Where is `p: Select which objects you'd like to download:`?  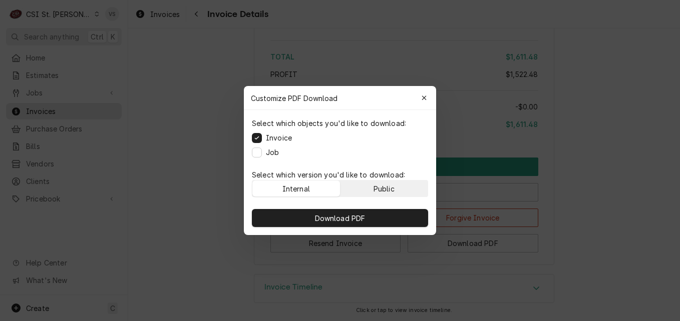
p: Select which objects you'd like to download: is located at coordinates (329, 123).